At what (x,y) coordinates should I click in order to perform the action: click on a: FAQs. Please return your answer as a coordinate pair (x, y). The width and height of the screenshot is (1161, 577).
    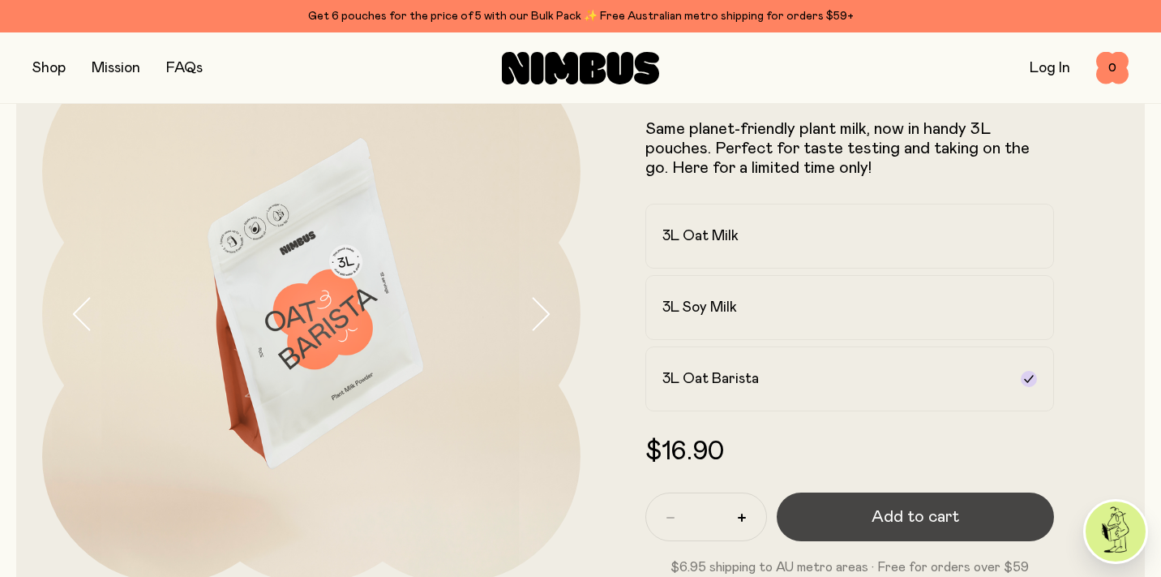
    Looking at the image, I should click on (184, 68).